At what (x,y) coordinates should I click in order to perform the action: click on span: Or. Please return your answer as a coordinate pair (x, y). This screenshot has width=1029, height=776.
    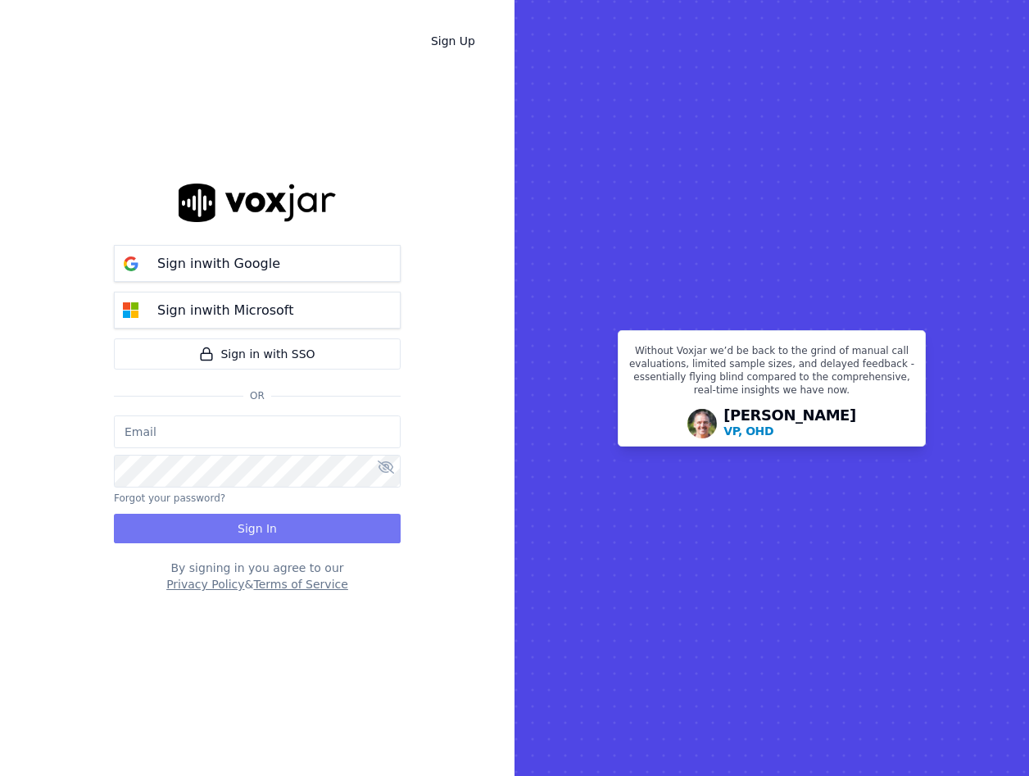
    Looking at the image, I should click on (257, 396).